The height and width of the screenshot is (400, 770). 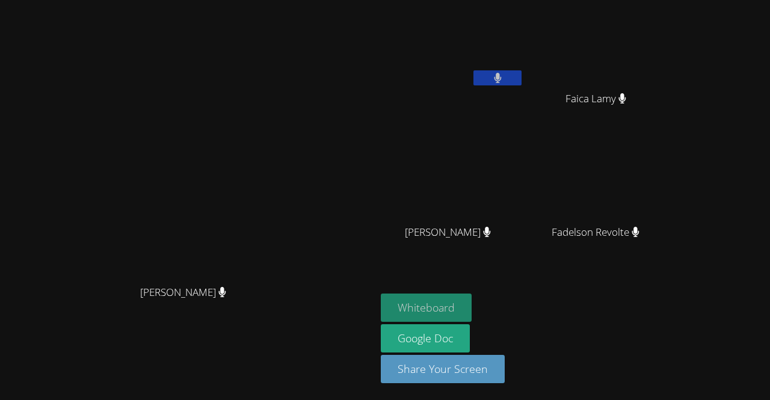 What do you see at coordinates (426, 338) in the screenshot?
I see `a: Google Doc` at bounding box center [426, 338].